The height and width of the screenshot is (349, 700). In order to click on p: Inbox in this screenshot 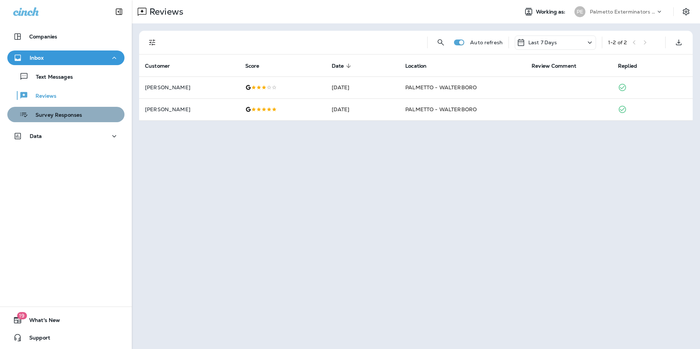, I will do `click(37, 58)`.